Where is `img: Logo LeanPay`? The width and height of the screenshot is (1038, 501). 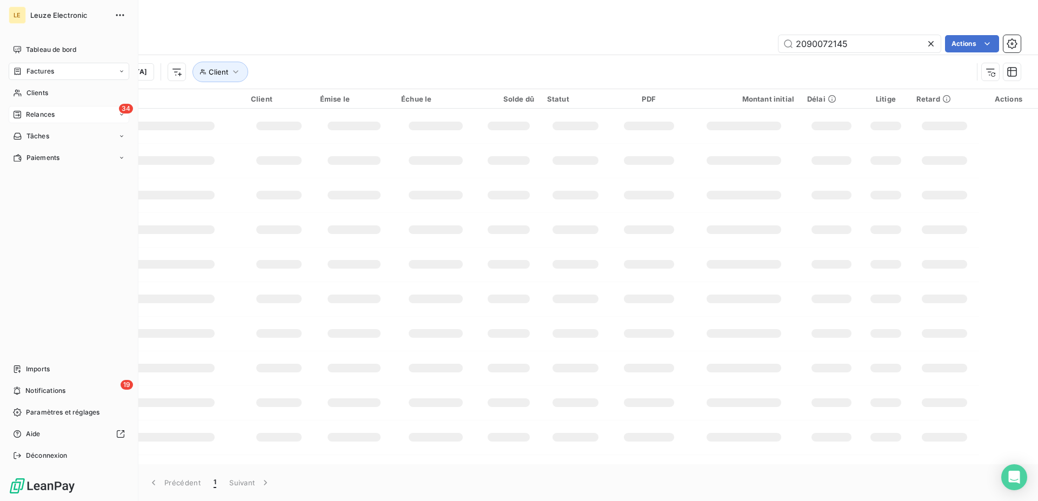
img: Logo LeanPay is located at coordinates (42, 486).